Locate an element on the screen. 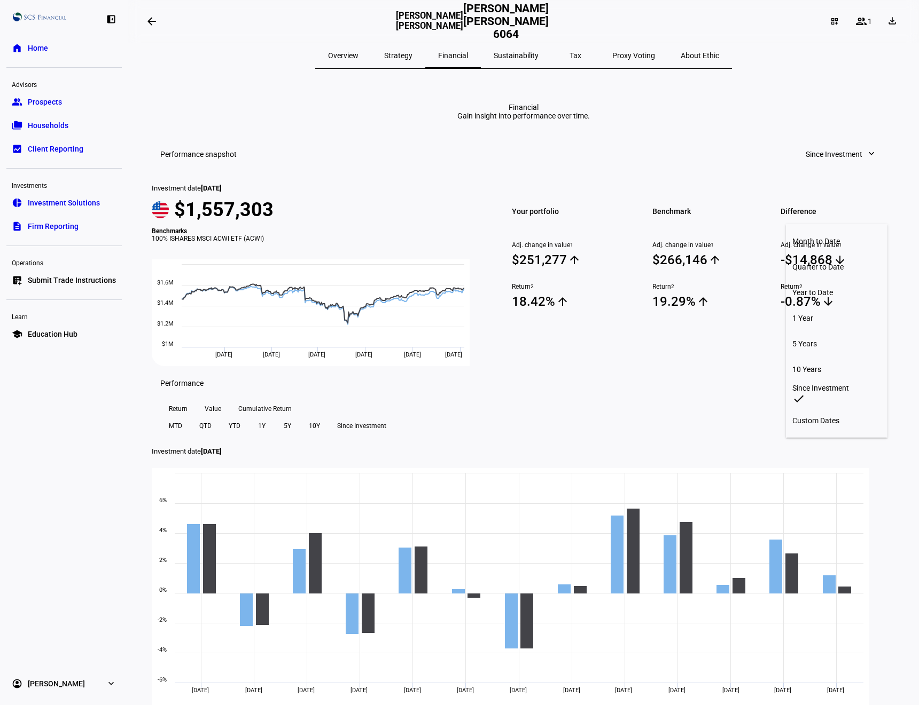 The image size is (919, 705). div: 10 Years is located at coordinates (836, 370).